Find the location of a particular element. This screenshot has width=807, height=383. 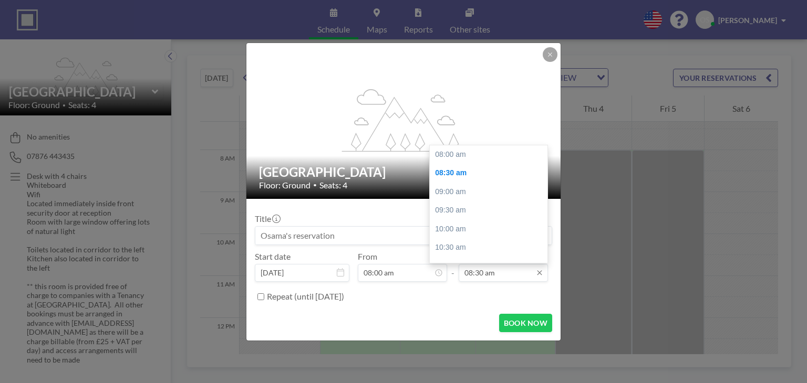

div: 08:00 am is located at coordinates (491, 155).